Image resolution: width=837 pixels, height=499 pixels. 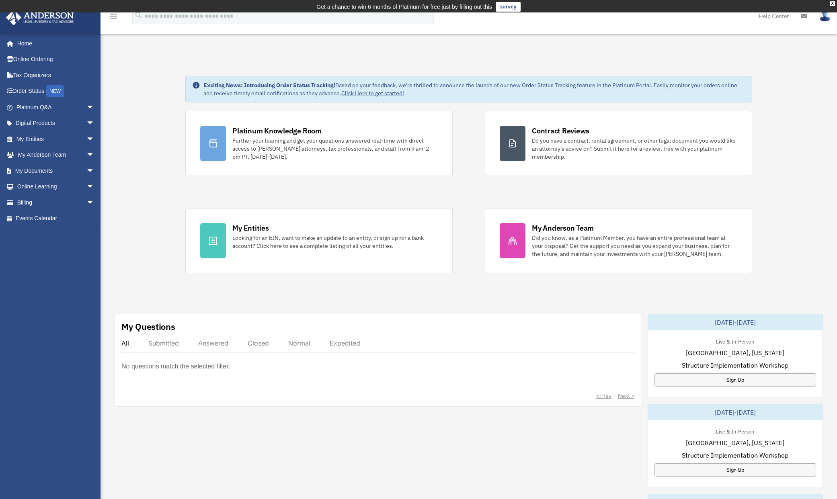 What do you see at coordinates (634, 149) in the screenshot?
I see `div: Do you have a contract, rental agreement, or other legal document you would like an attorney's ad...` at bounding box center [634, 149].